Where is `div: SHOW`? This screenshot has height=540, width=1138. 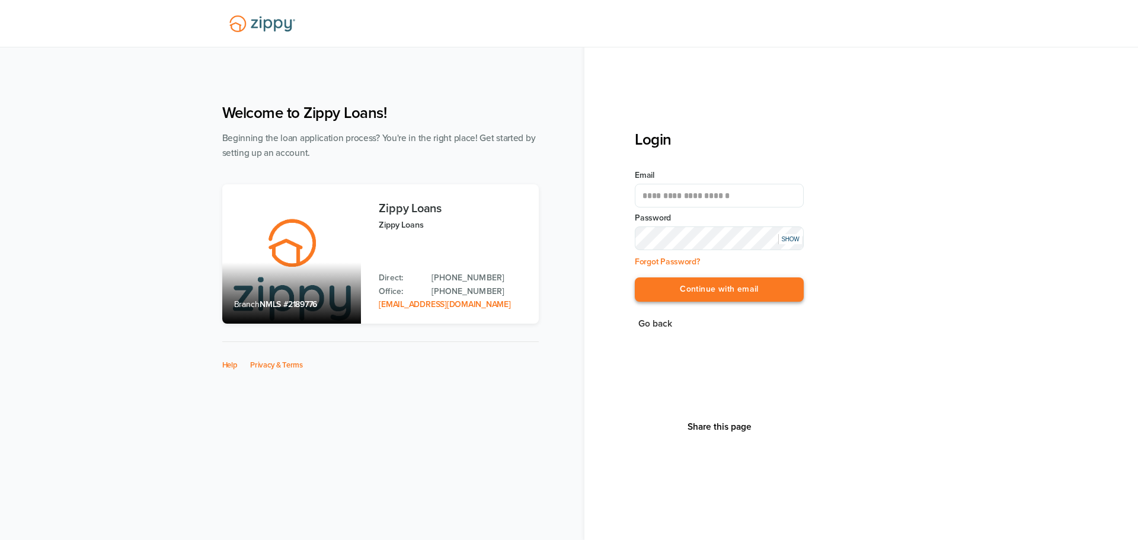
div: SHOW is located at coordinates (790, 239).